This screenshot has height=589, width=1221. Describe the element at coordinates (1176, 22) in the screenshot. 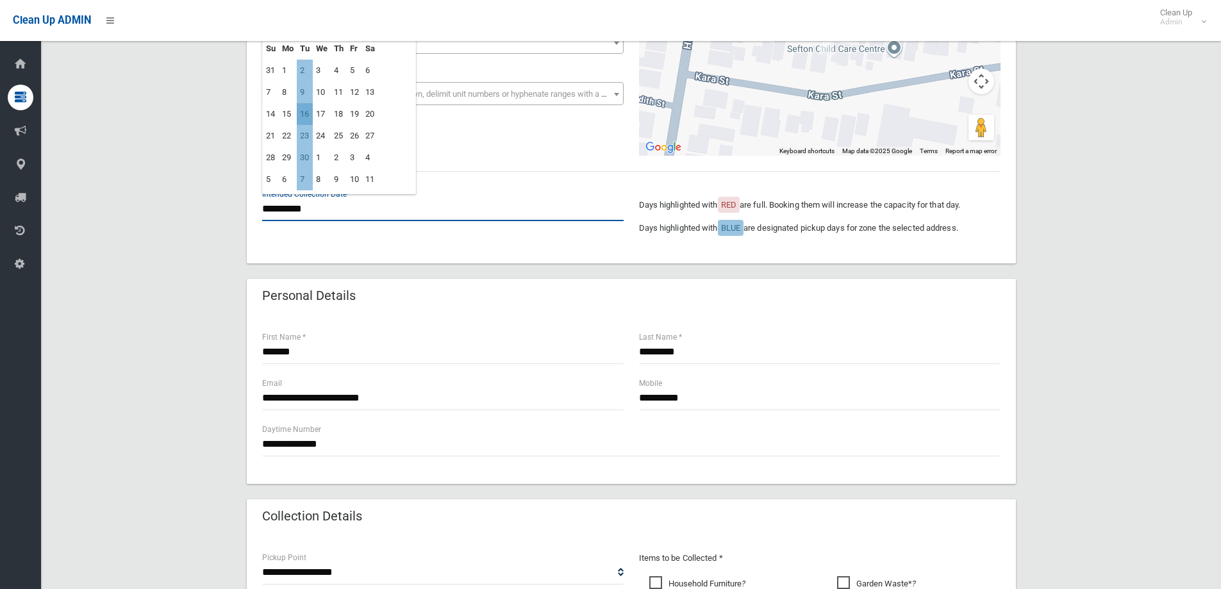

I see `small: Admin` at that location.